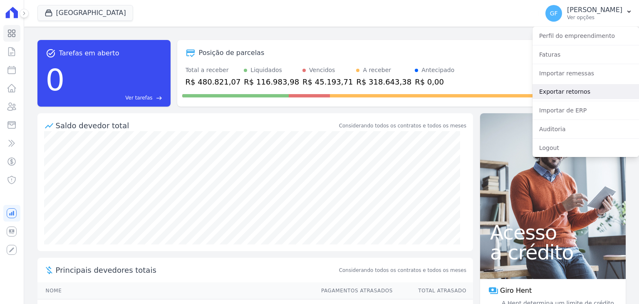 The image size is (639, 304). Describe the element at coordinates (139, 98) in the screenshot. I see `span: Ver tarefas` at that location.